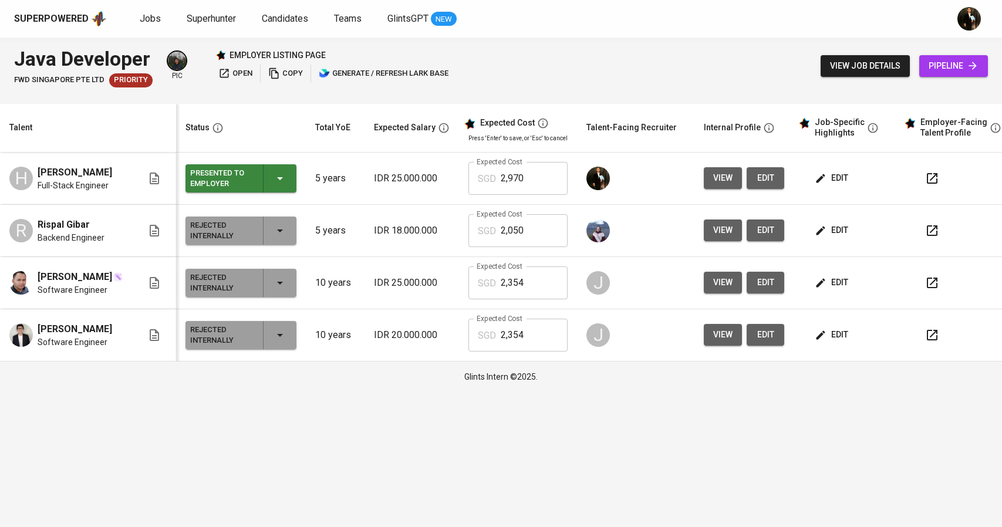 The width and height of the screenshot is (1002, 527). I want to click on button: lark generate / refresh lark base, so click(383, 73).